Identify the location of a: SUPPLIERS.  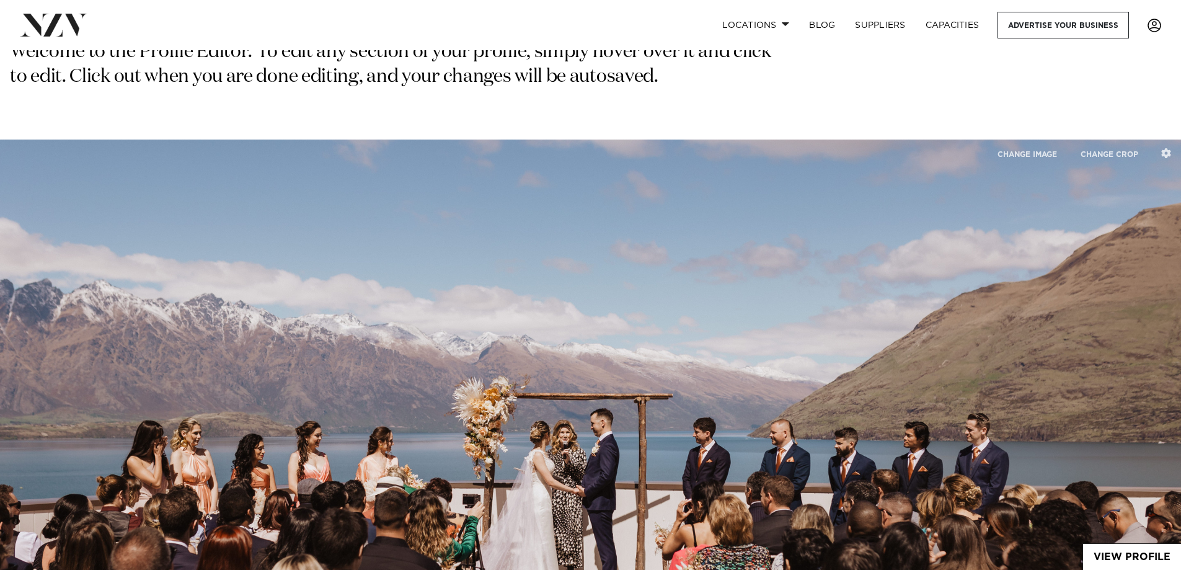
(880, 25).